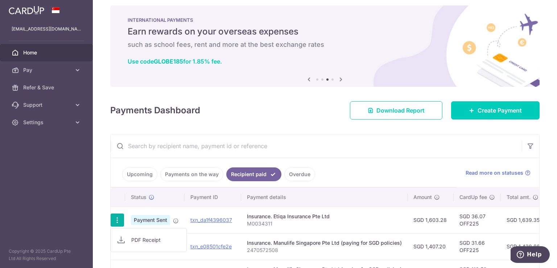 The height and width of the screenshot is (268, 557). I want to click on b: GLOBE185, so click(168, 61).